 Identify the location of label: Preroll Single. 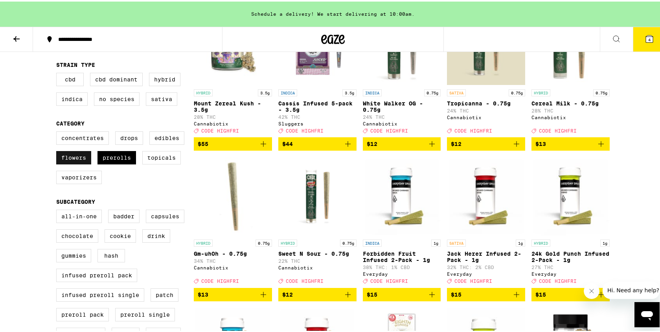
(145, 313).